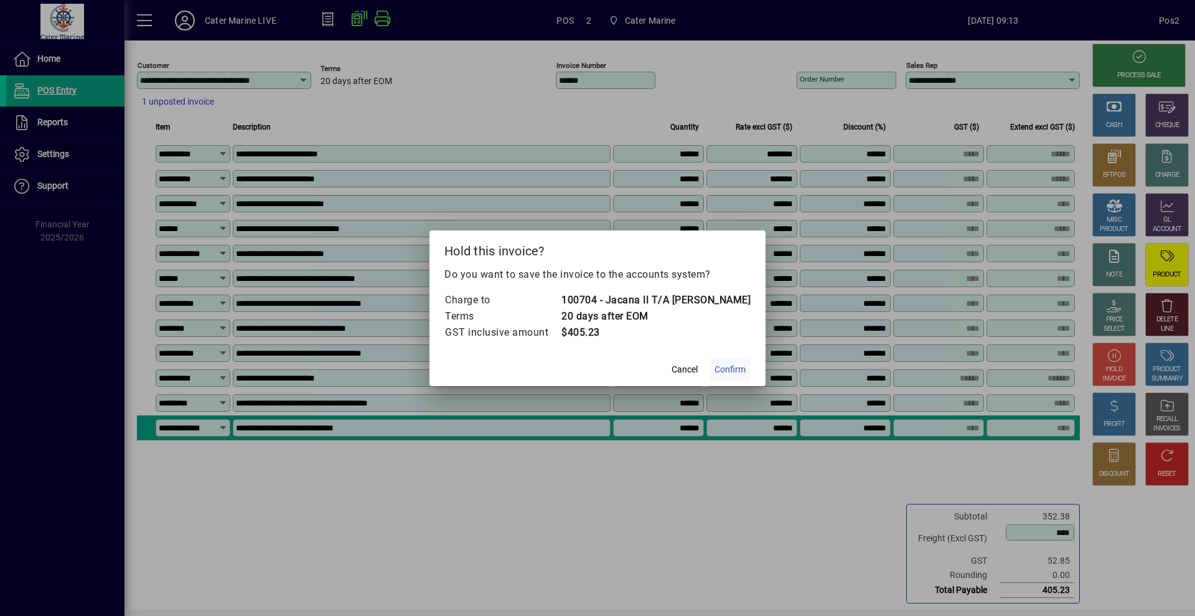 Image resolution: width=1195 pixels, height=616 pixels. Describe the element at coordinates (656, 316) in the screenshot. I see `td: 20 days after EOM` at that location.